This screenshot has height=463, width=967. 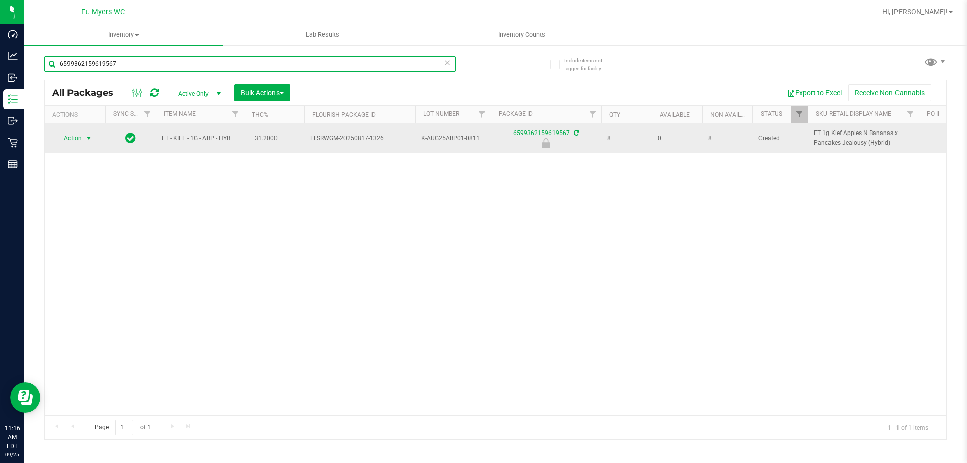 I want to click on span: Lab Results, so click(x=322, y=35).